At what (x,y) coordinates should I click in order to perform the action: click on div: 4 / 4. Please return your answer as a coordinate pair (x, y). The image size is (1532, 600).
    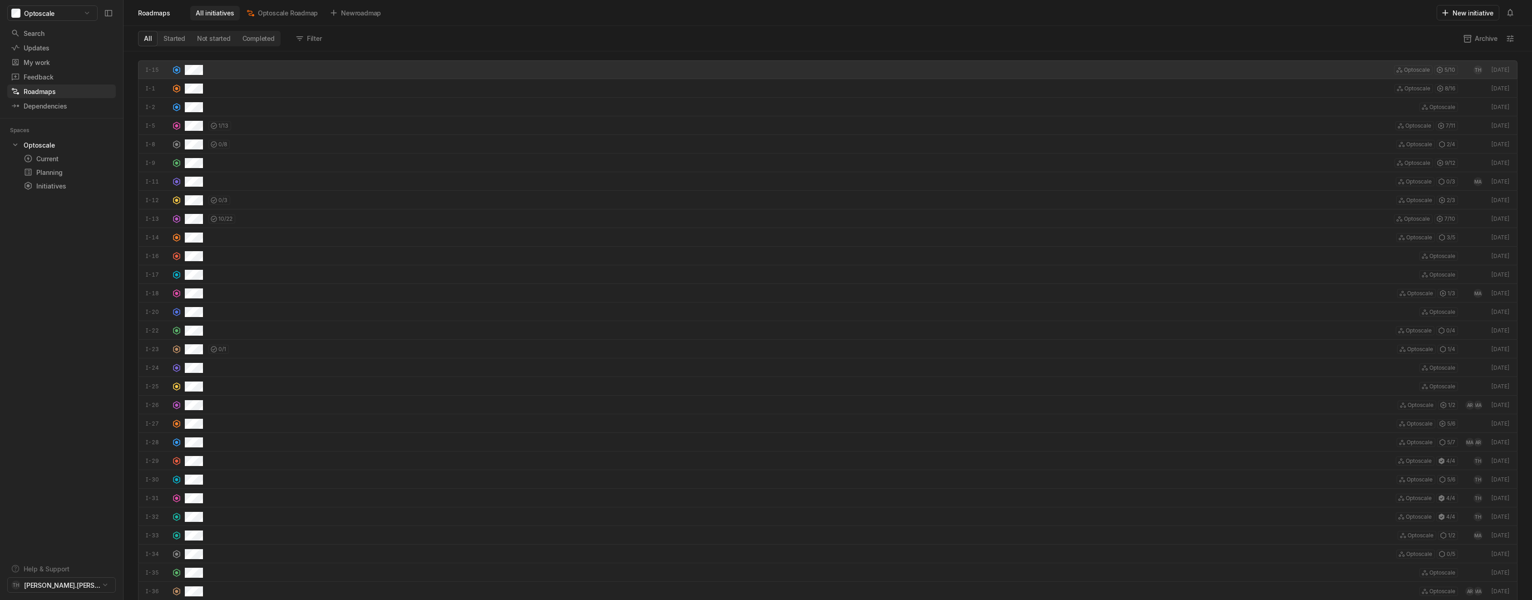
    Looking at the image, I should click on (1447, 461).